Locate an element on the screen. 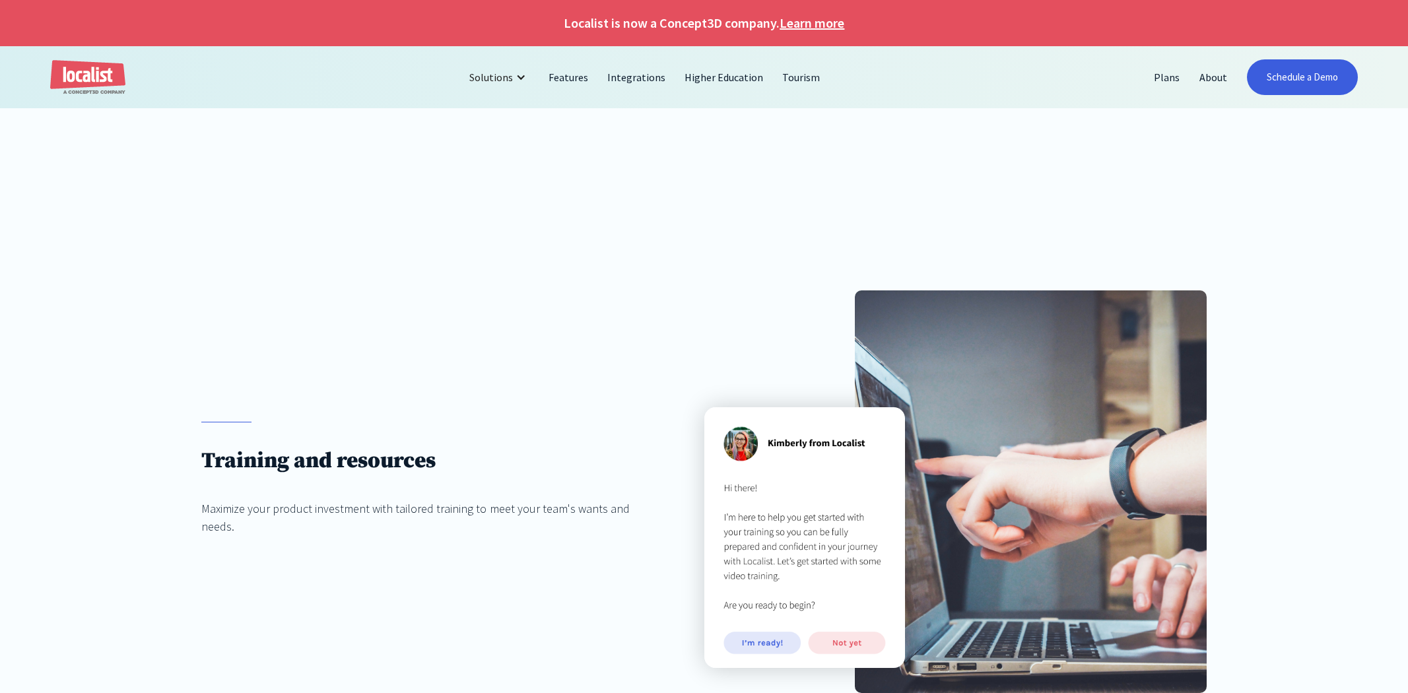  a: Higher Education is located at coordinates (724, 77).